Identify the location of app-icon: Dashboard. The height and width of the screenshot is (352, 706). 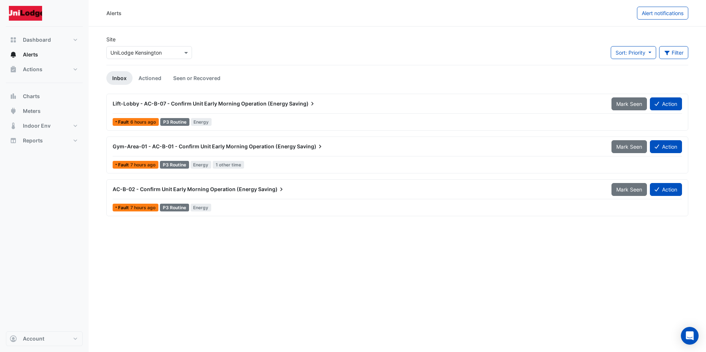
(13, 40).